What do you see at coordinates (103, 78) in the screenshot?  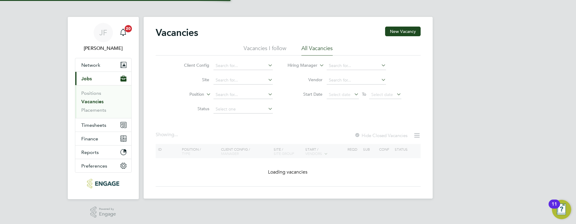 I see `button: Jobs` at bounding box center [103, 78].